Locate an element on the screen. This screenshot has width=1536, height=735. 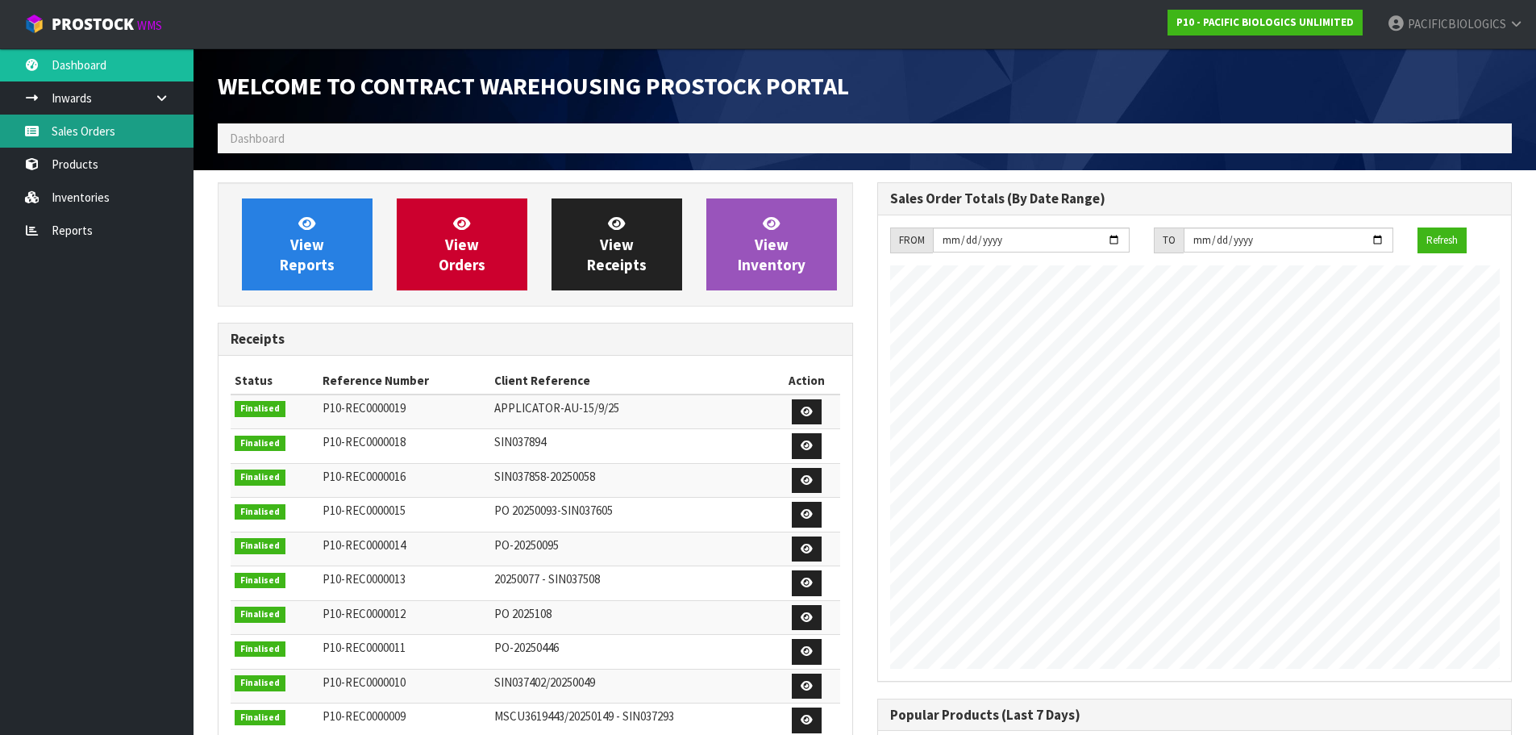
span: PO 20250093-SIN037605 is located at coordinates (553, 510).